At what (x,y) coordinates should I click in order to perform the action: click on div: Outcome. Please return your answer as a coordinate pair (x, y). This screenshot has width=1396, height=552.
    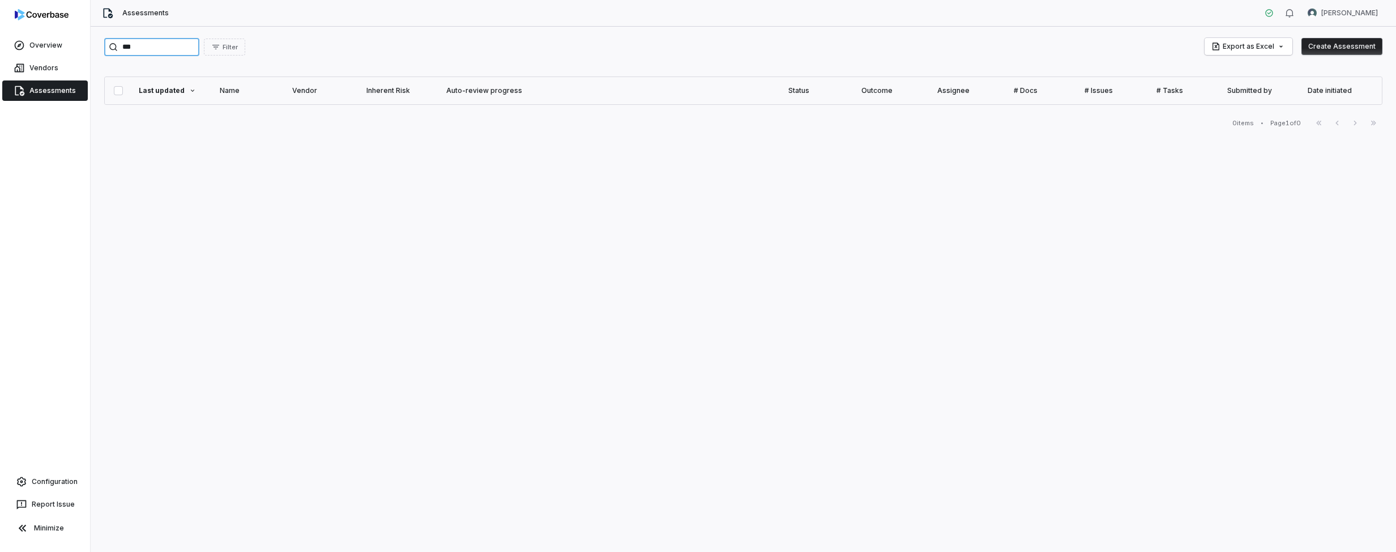
    Looking at the image, I should click on (893, 91).